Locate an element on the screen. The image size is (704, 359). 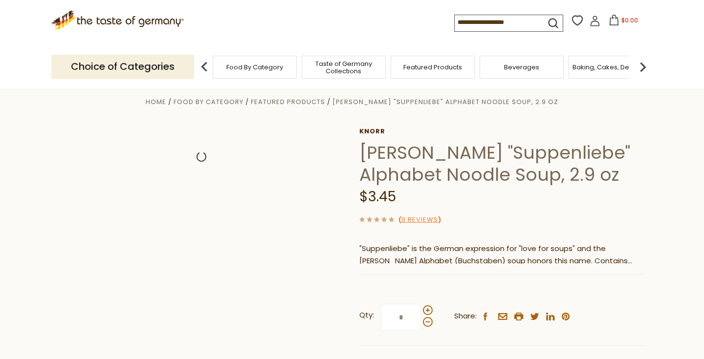
p: Choice of Categories is located at coordinates (123, 66).